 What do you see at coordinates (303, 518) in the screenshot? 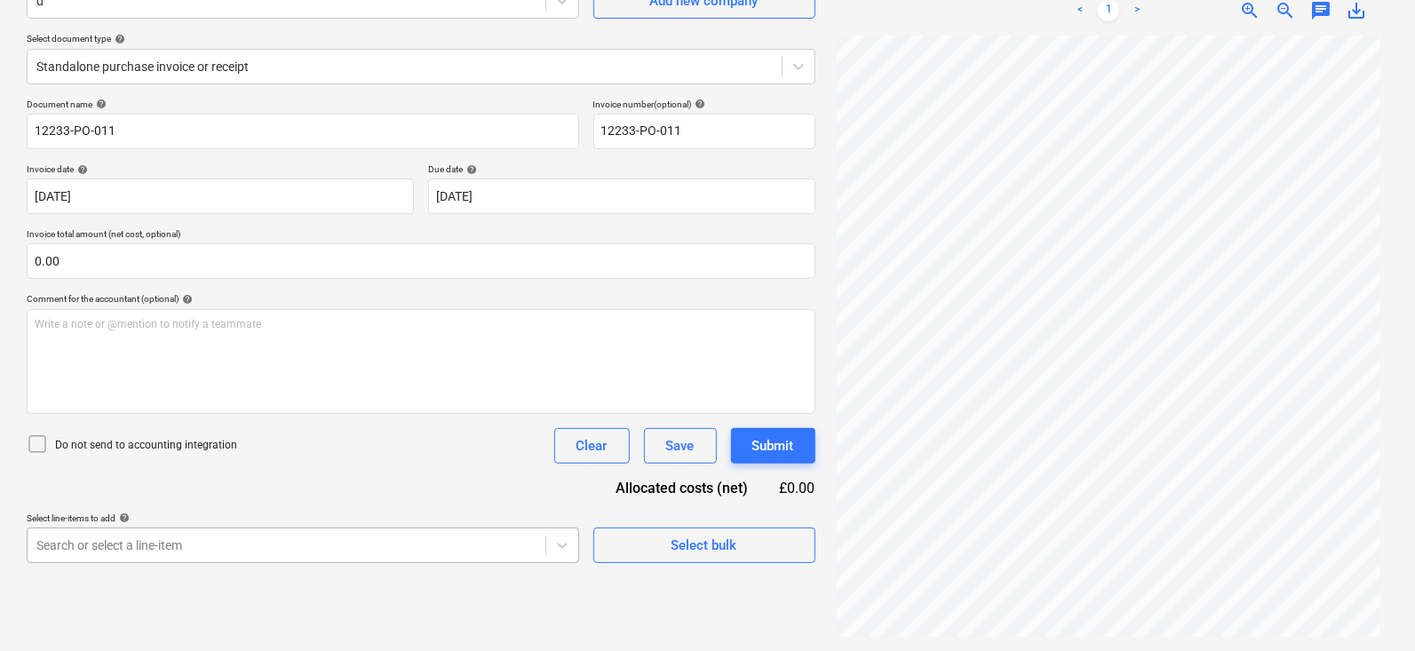
I see `div: Select line-items to add` at bounding box center [303, 518].